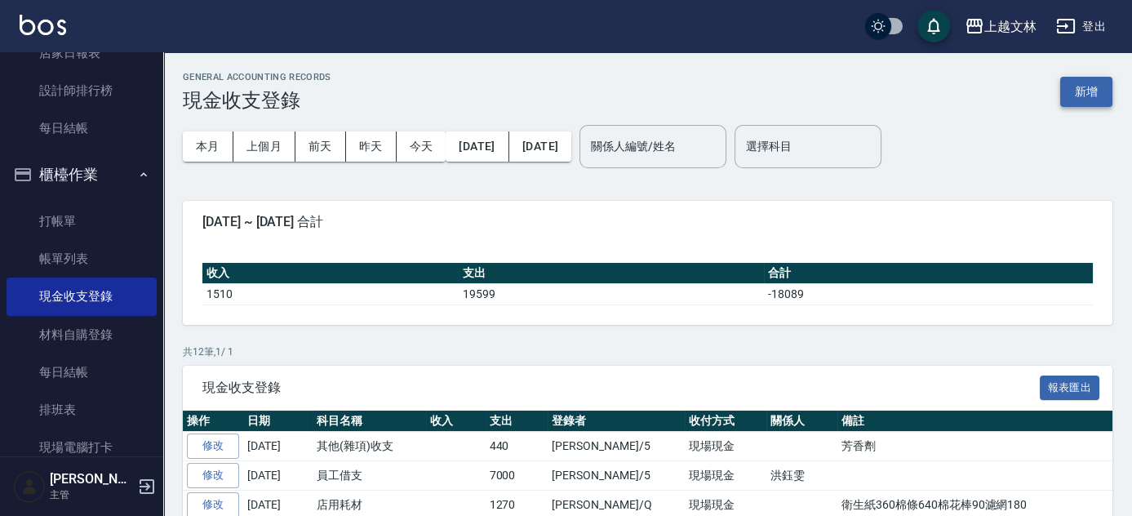 The width and height of the screenshot is (1132, 516). What do you see at coordinates (1000, 26) in the screenshot?
I see `button: 上越文林` at bounding box center [1000, 26].